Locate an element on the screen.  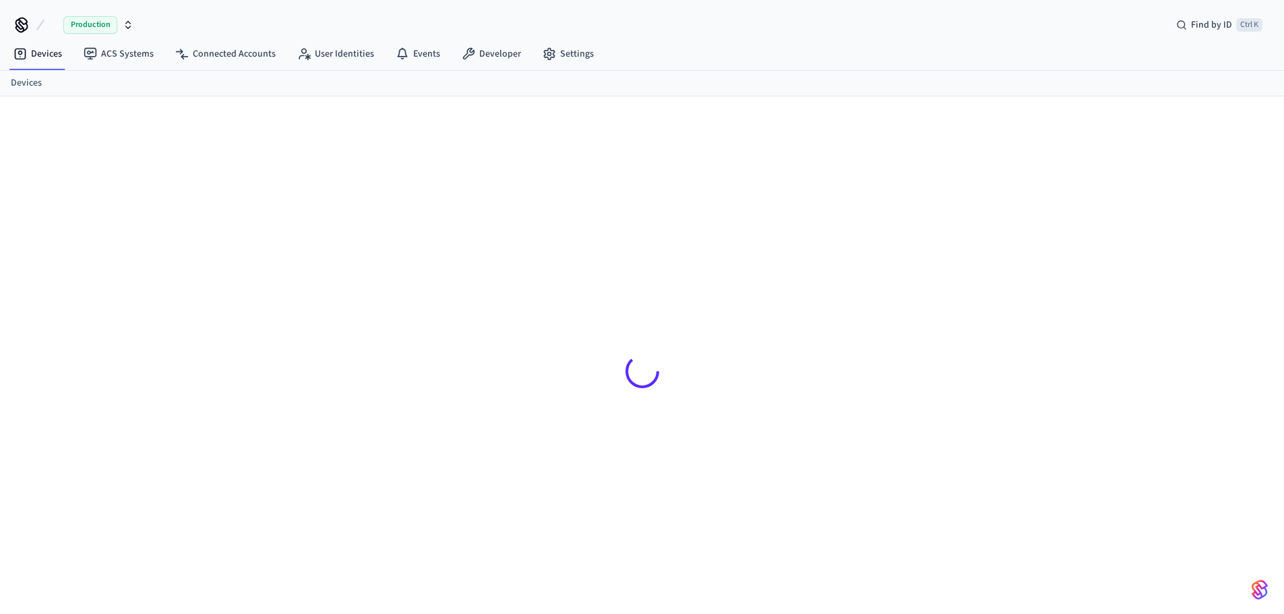
a: ACS Systems is located at coordinates (119, 54).